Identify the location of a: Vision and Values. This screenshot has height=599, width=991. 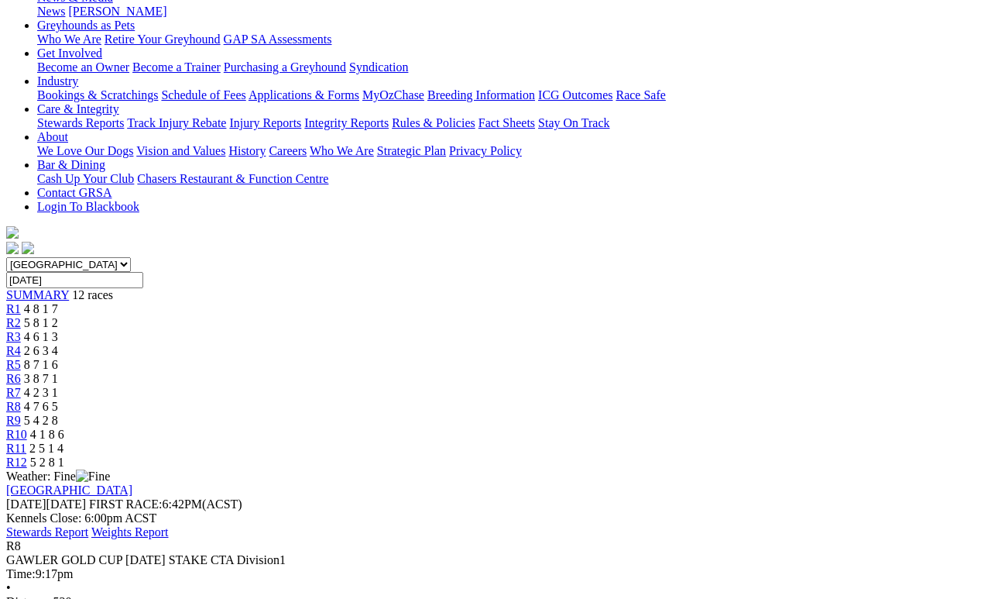
(180, 150).